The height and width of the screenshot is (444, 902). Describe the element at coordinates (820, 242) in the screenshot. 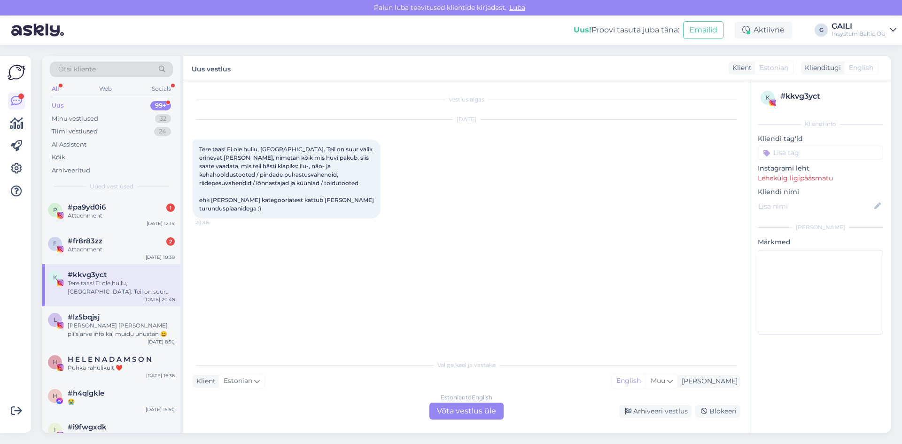

I see `p: Märkmed` at that location.